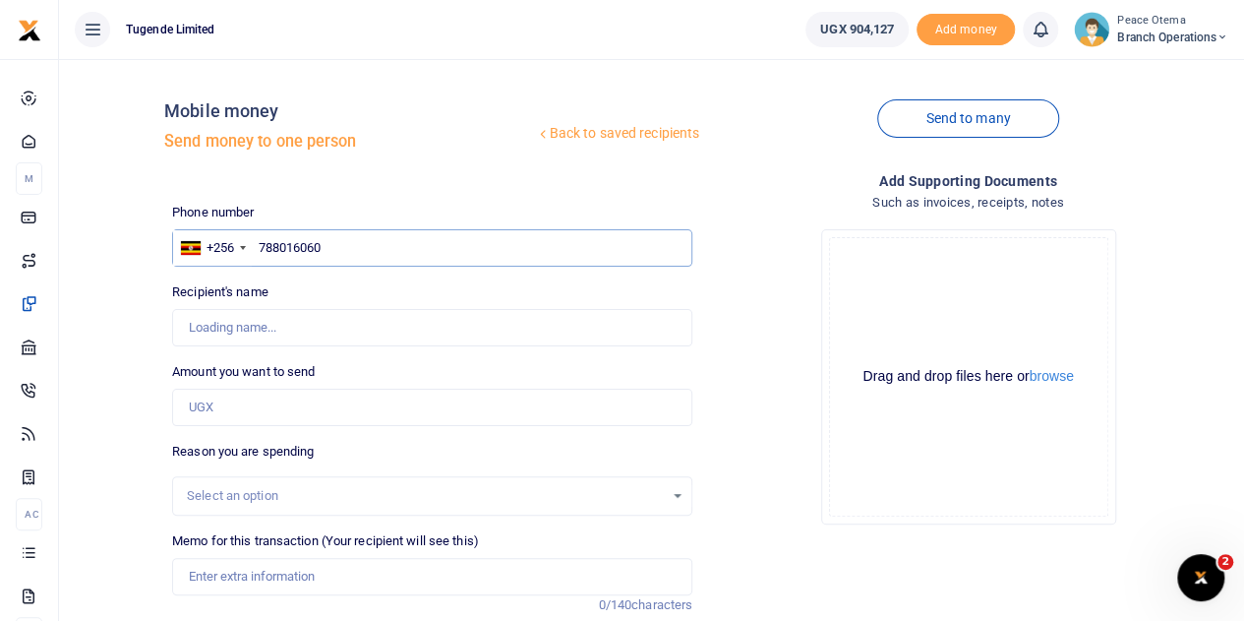 The image size is (1244, 621). I want to click on div: +256, so click(220, 248).